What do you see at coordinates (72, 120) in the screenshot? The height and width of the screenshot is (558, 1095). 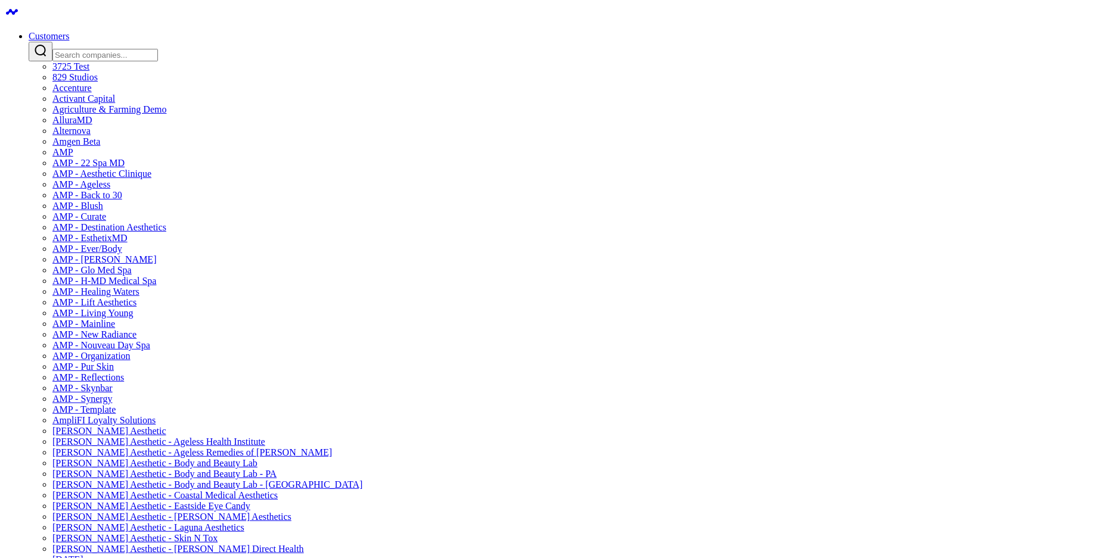 I see `a: AlluraMD` at bounding box center [72, 120].